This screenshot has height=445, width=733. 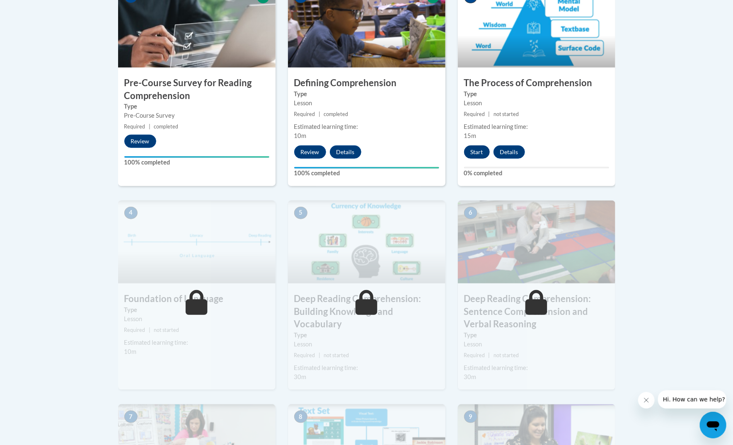 What do you see at coordinates (197, 299) in the screenshot?
I see `h3: Foundation of Language` at bounding box center [197, 299].